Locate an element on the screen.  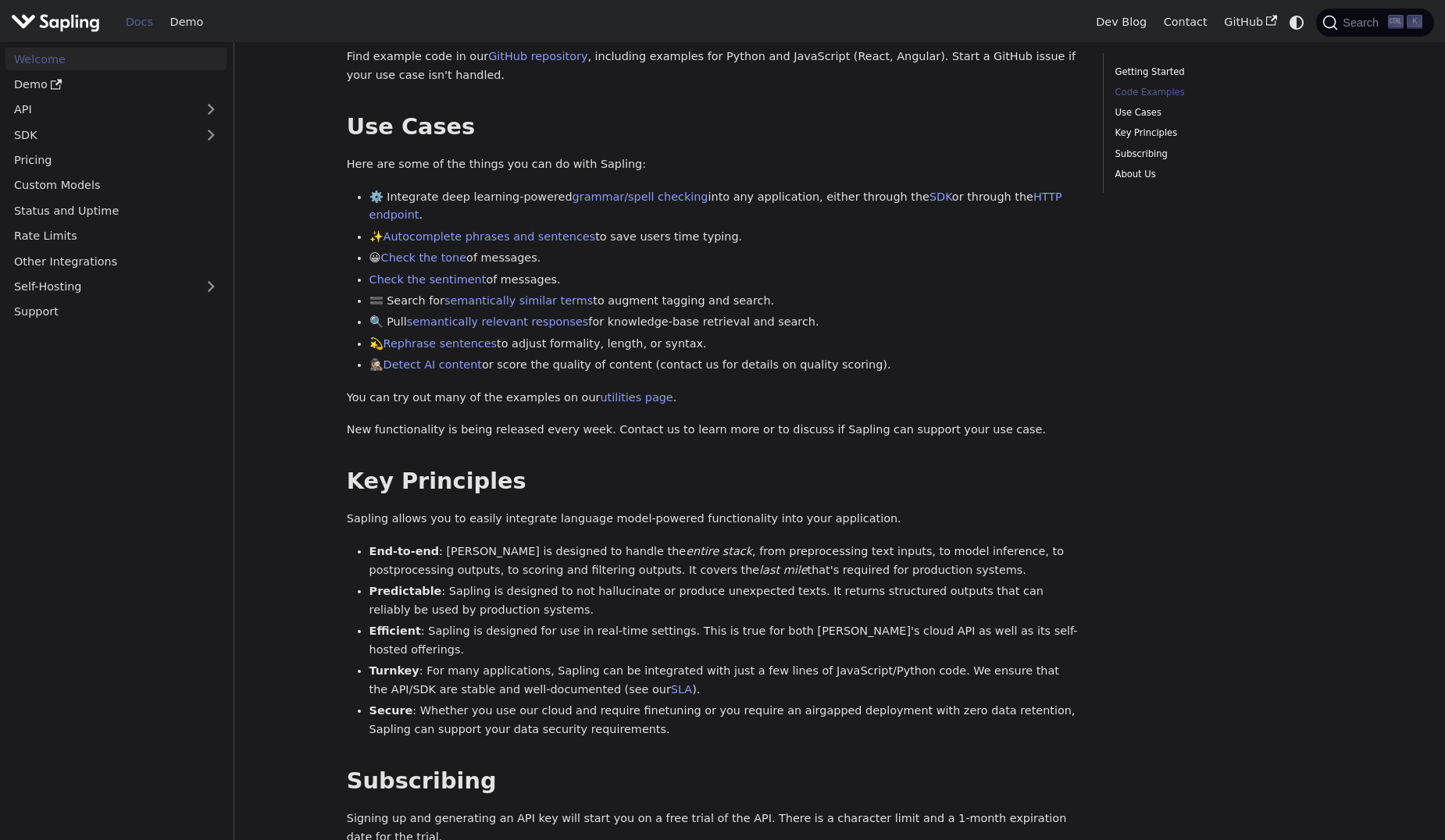
a: HTTP endpoint is located at coordinates (716, 206).